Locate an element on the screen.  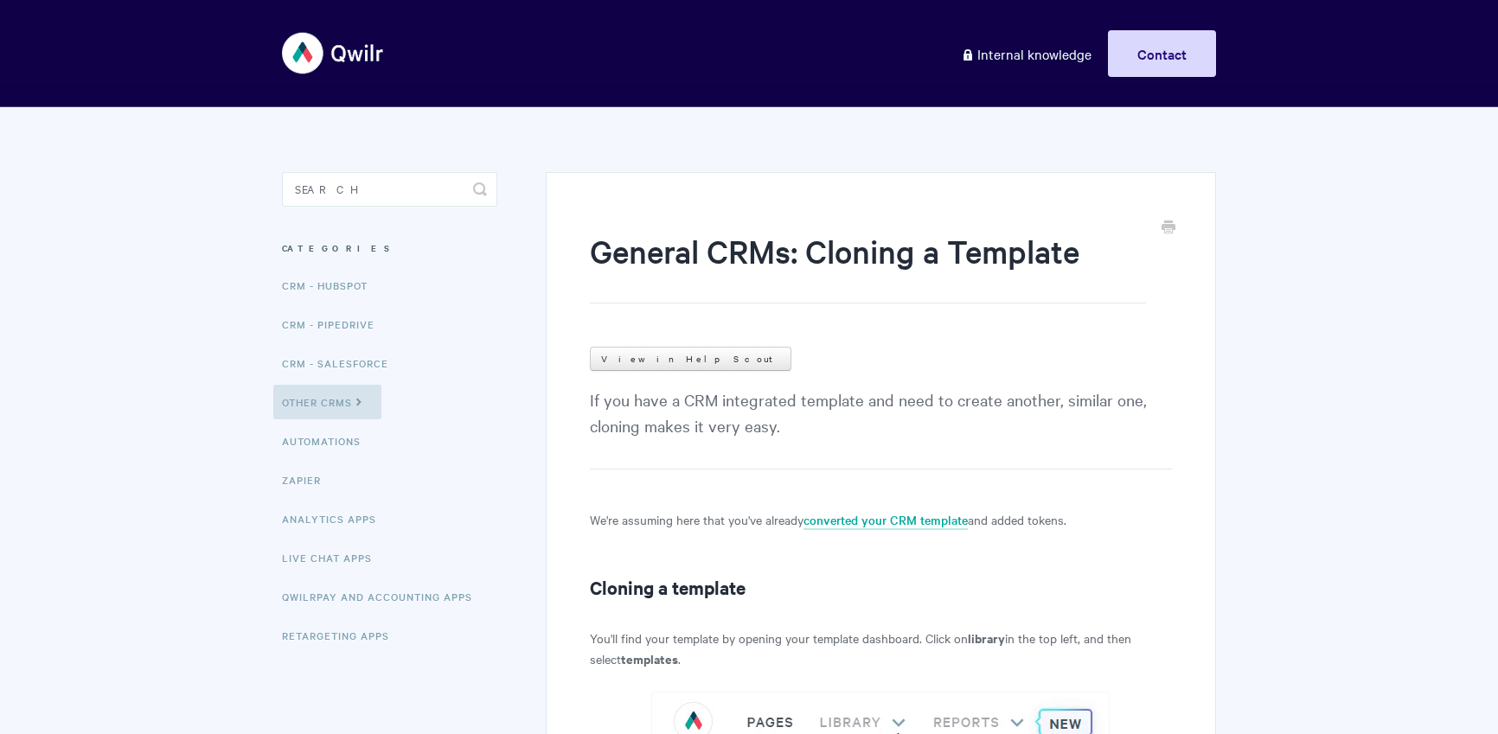
a: Analytics Apps is located at coordinates (336, 519).